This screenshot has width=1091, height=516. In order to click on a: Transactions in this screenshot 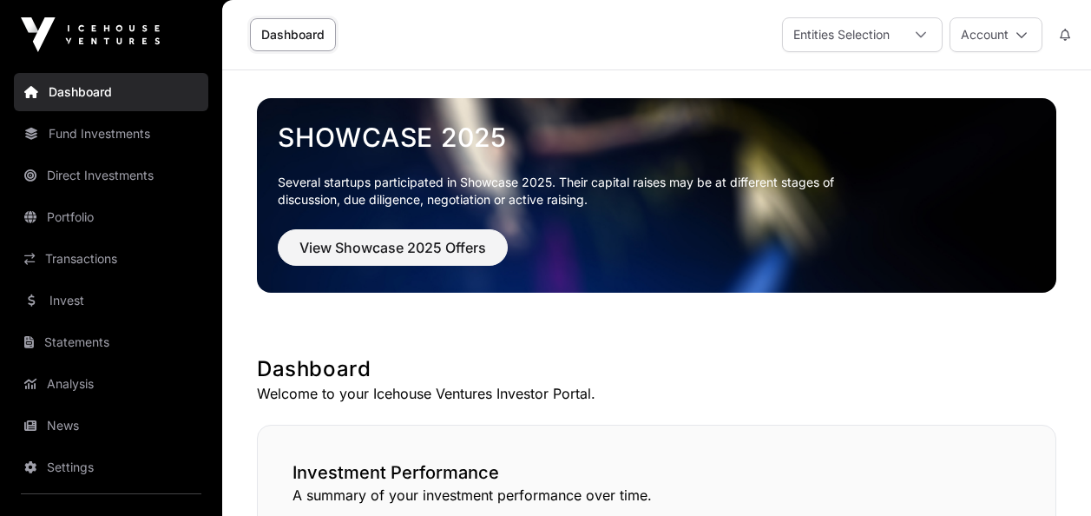, I will do `click(111, 259)`.